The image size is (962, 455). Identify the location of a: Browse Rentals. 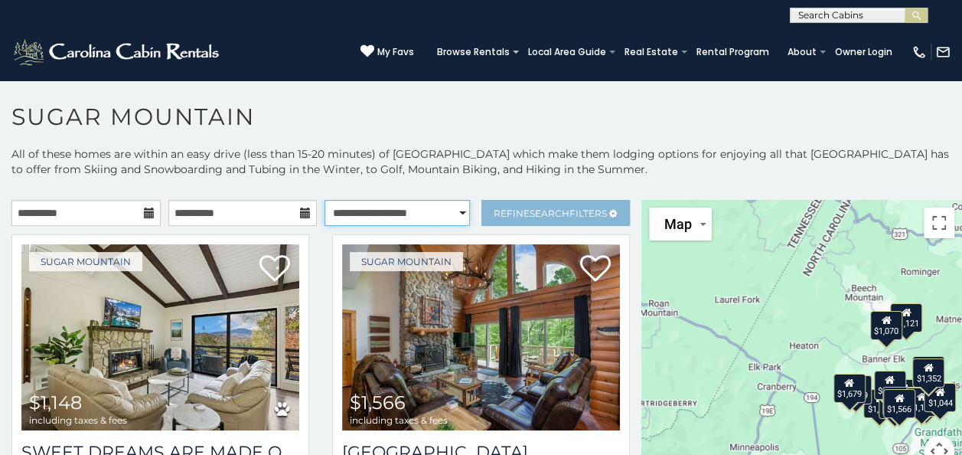
(473, 52).